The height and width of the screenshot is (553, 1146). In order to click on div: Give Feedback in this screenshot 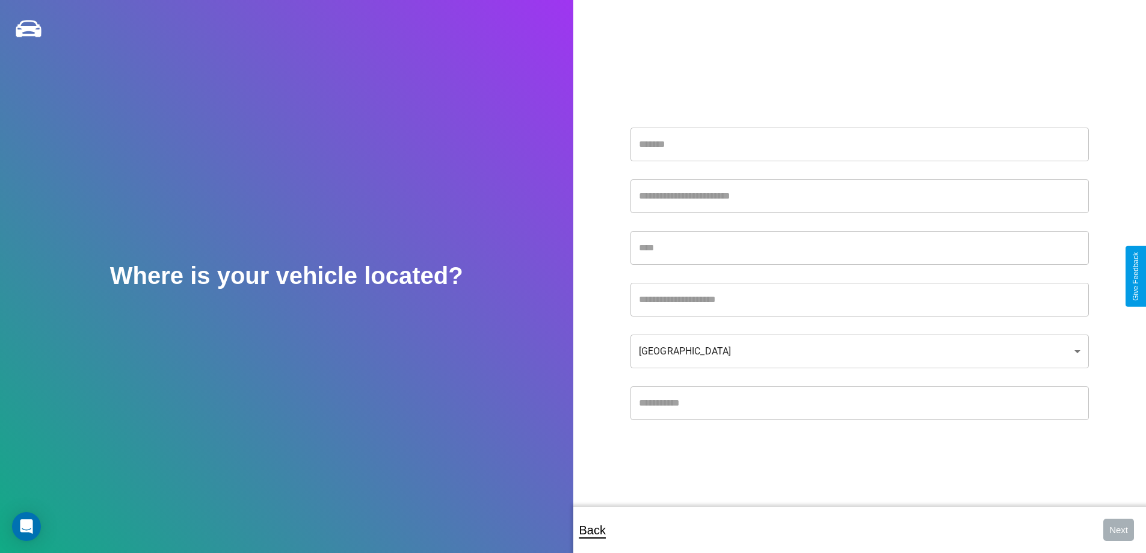, I will do `click(1136, 276)`.